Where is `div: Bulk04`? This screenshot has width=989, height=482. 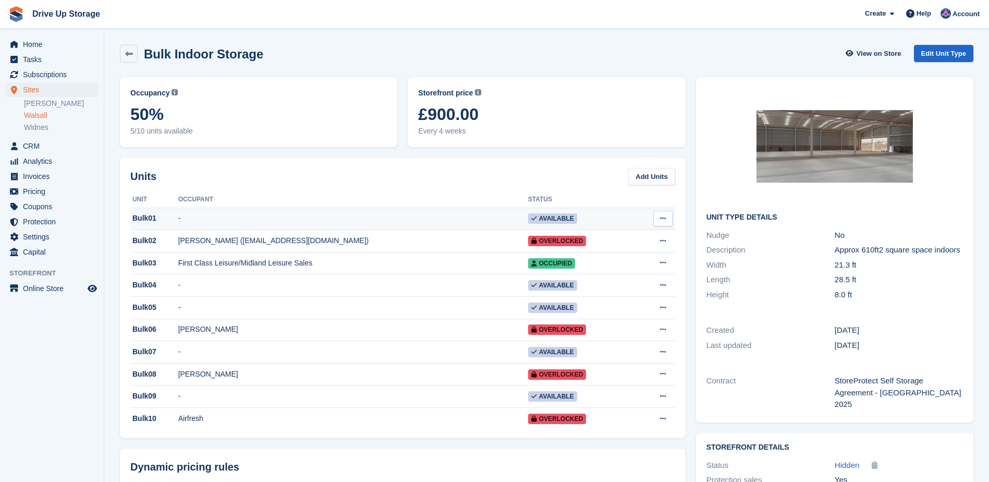
div: Bulk04 is located at coordinates (154, 285).